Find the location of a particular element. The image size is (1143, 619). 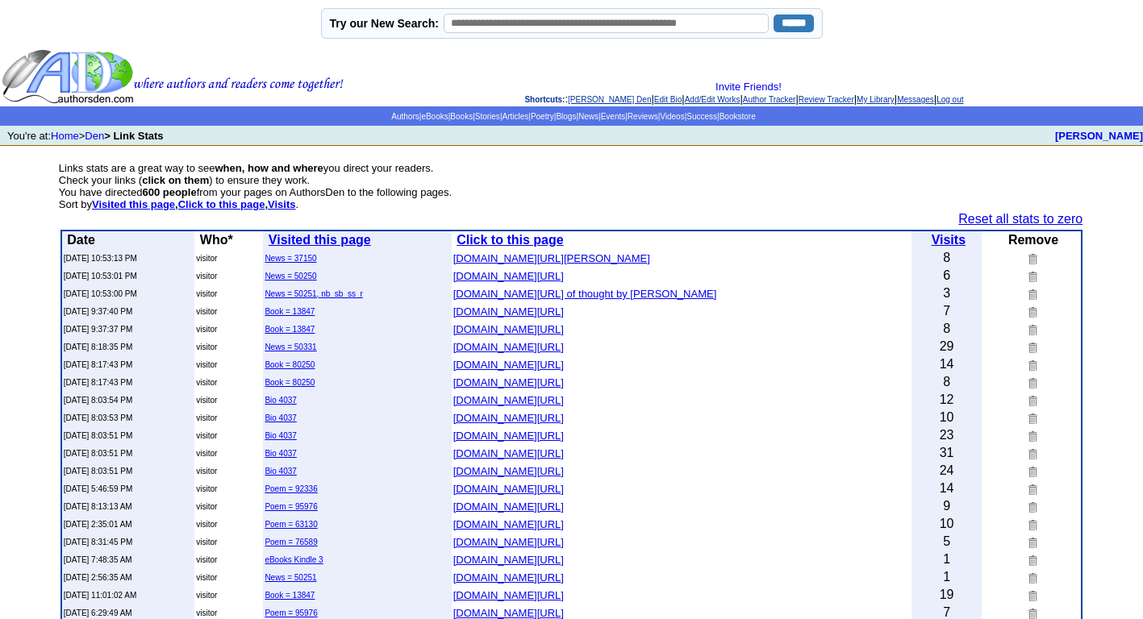

img: header_logo2.gif is located at coordinates (173, 77).